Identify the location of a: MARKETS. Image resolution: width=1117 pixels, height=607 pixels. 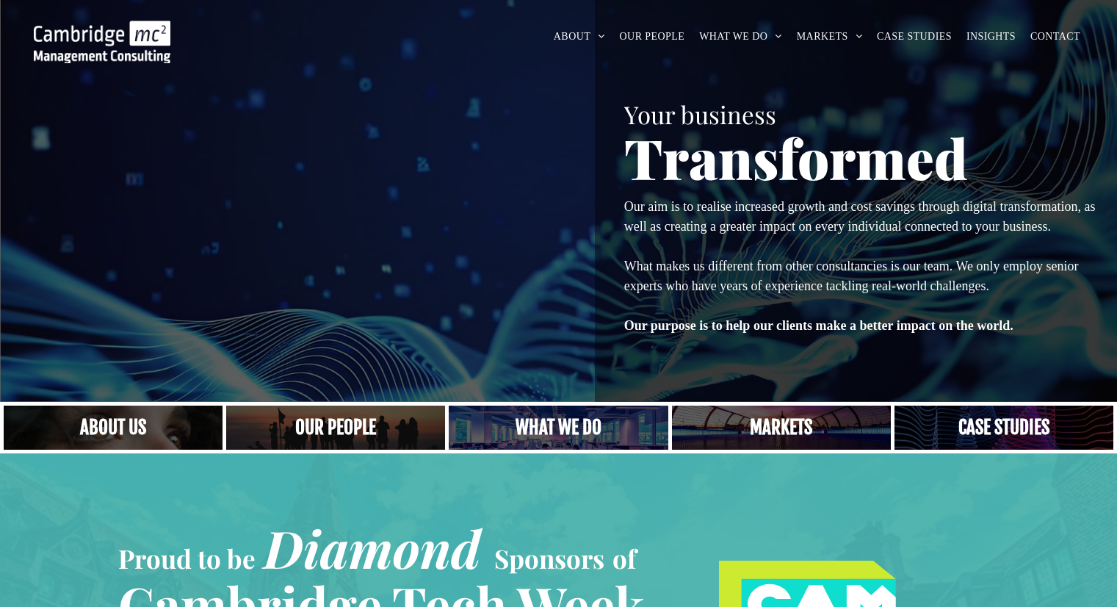
(829, 36).